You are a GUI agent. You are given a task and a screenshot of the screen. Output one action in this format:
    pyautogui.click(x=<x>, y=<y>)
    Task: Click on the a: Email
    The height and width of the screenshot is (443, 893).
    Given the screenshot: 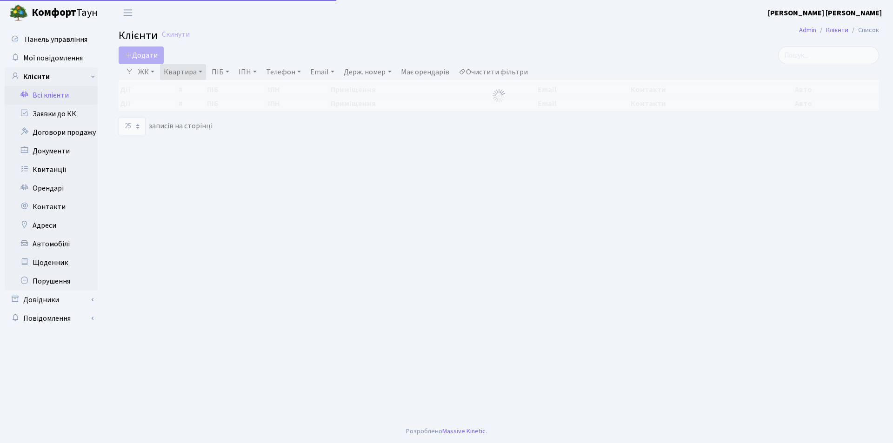 What is the action you would take?
    pyautogui.click(x=322, y=72)
    